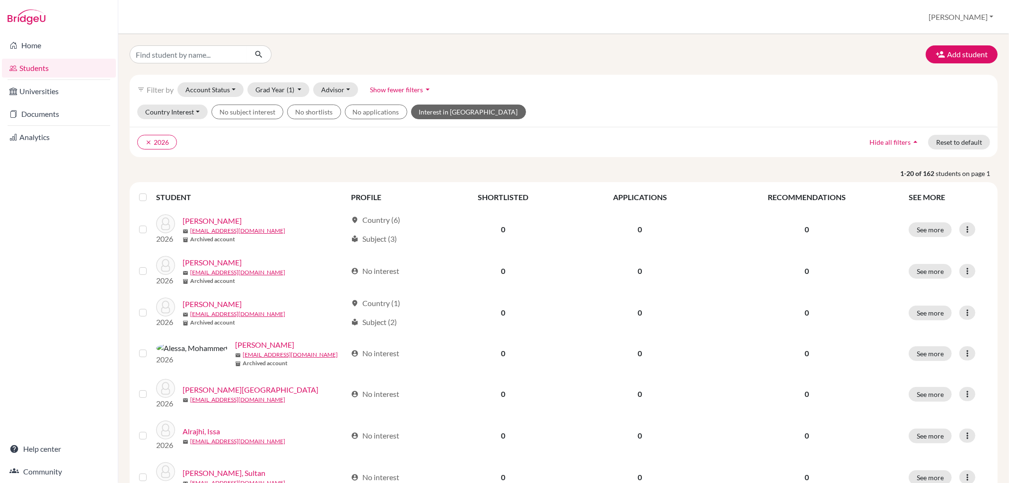  What do you see at coordinates (503, 197) in the screenshot?
I see `th: SHORTLISTED` at bounding box center [503, 197].